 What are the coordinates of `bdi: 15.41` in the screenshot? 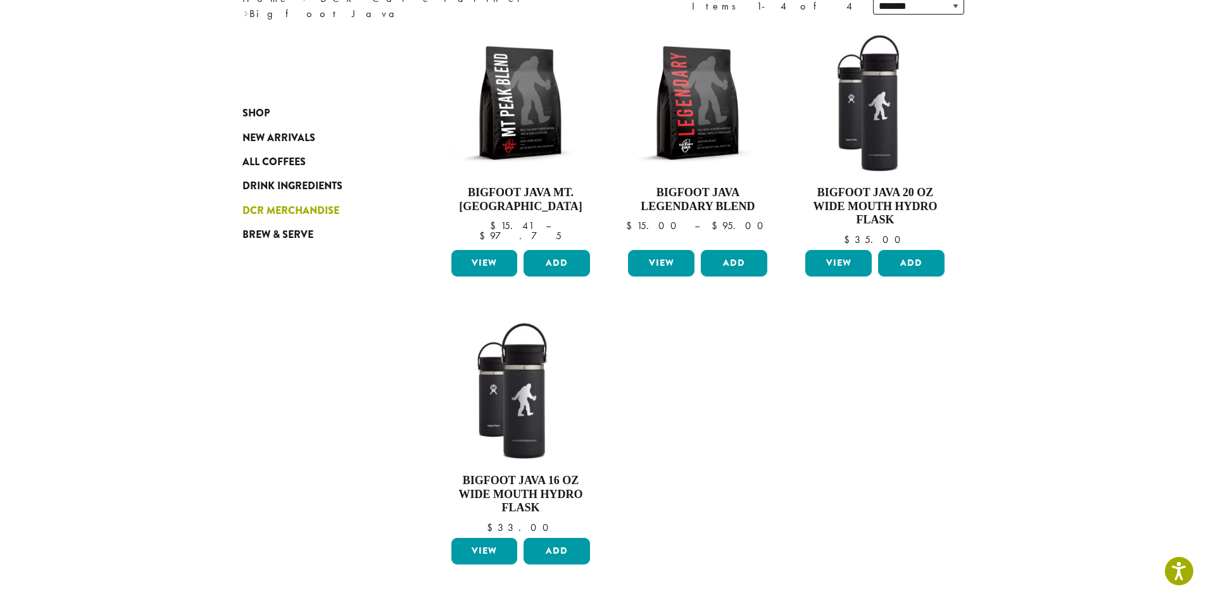 It's located at (512, 225).